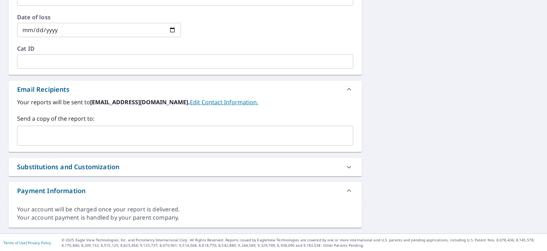 The height and width of the screenshot is (251, 547). Describe the element at coordinates (185, 102) in the screenshot. I see `label: Your reports will be sent to` at that location.